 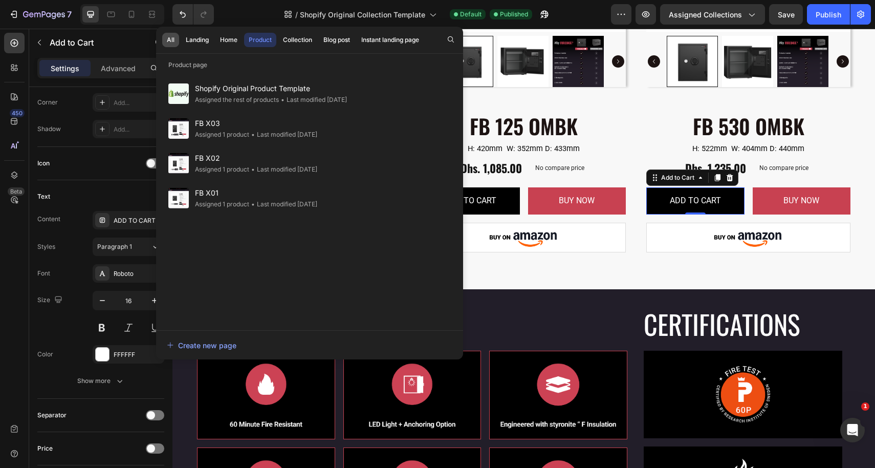 What do you see at coordinates (69, 14) in the screenshot?
I see `p: 7` at bounding box center [69, 14].